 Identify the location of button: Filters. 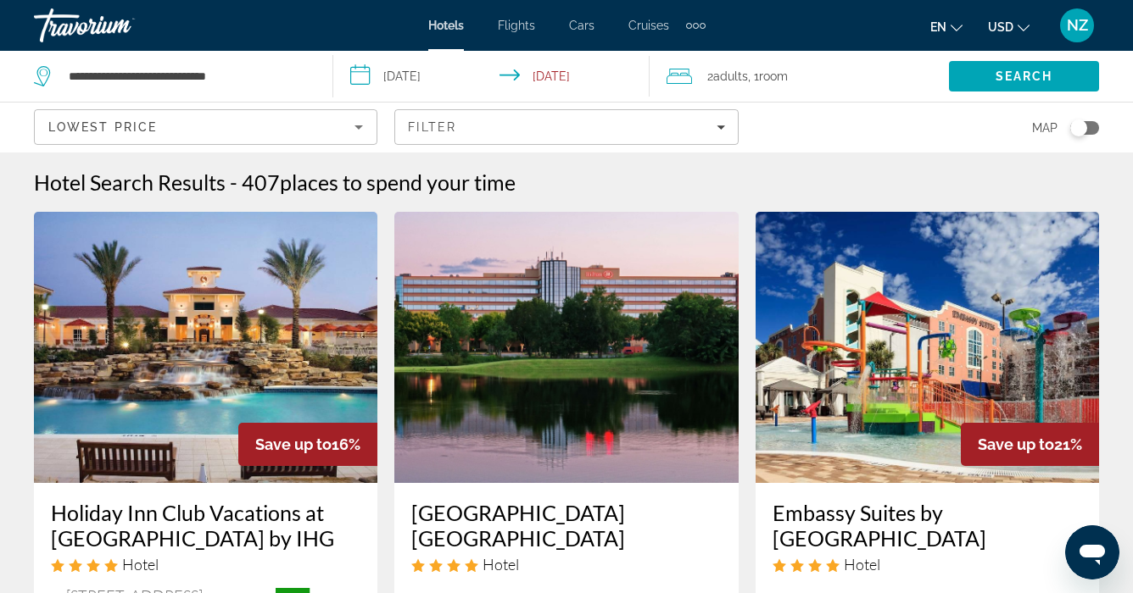
(565, 127).